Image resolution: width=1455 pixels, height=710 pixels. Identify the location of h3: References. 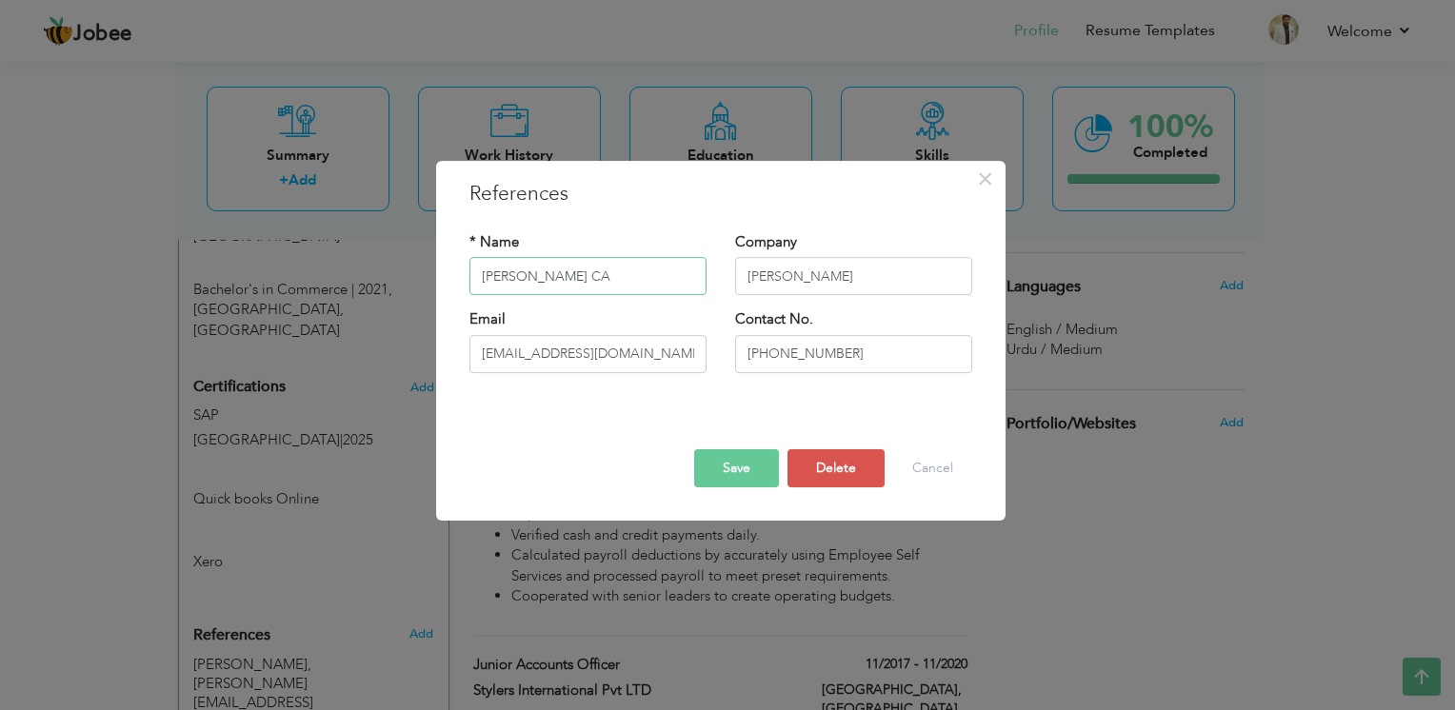
(721, 194).